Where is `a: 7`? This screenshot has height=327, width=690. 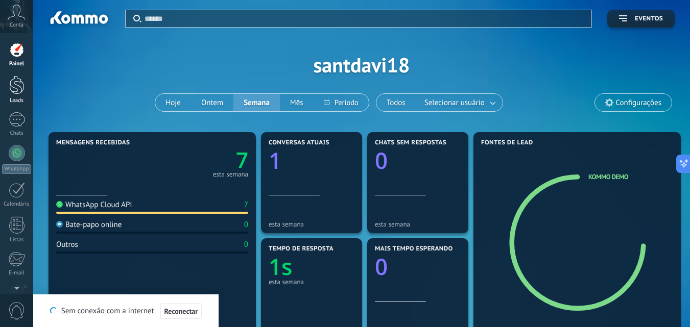 a: 7 is located at coordinates (200, 160).